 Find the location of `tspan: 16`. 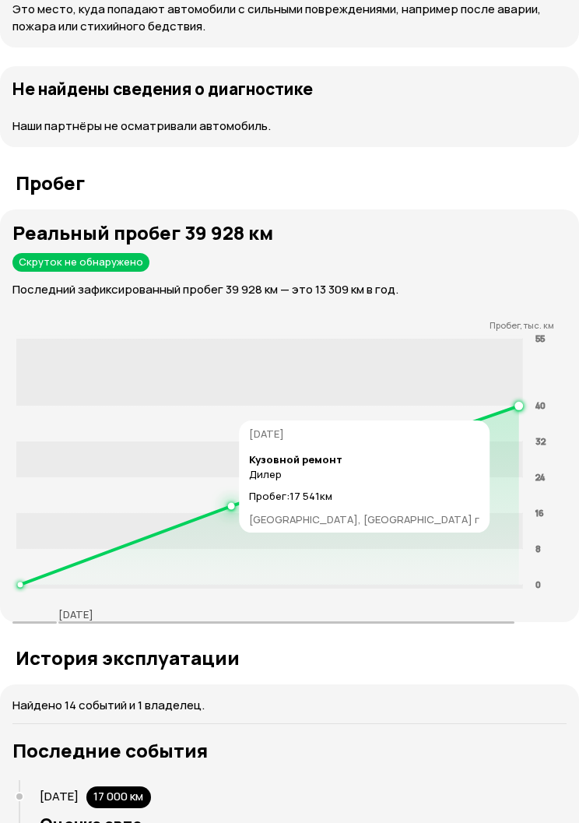

tspan: 16 is located at coordinates (539, 512).